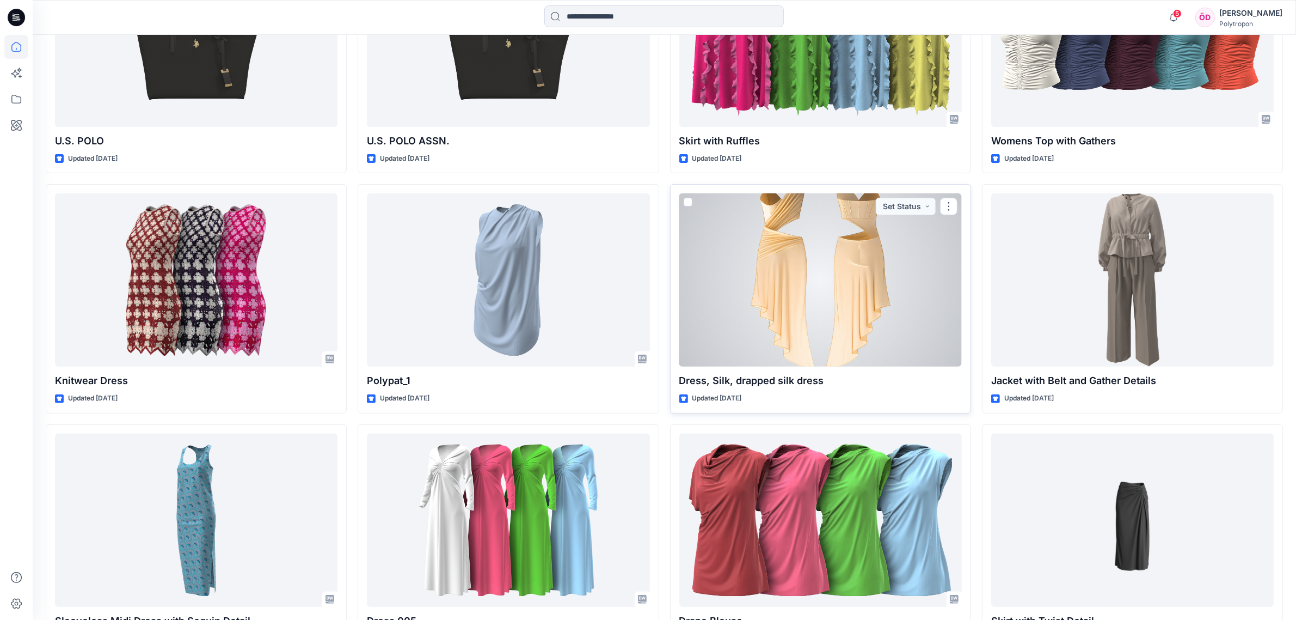 This screenshot has height=620, width=1296. Describe the element at coordinates (508, 520) in the screenshot. I see `a: Dress 005` at that location.